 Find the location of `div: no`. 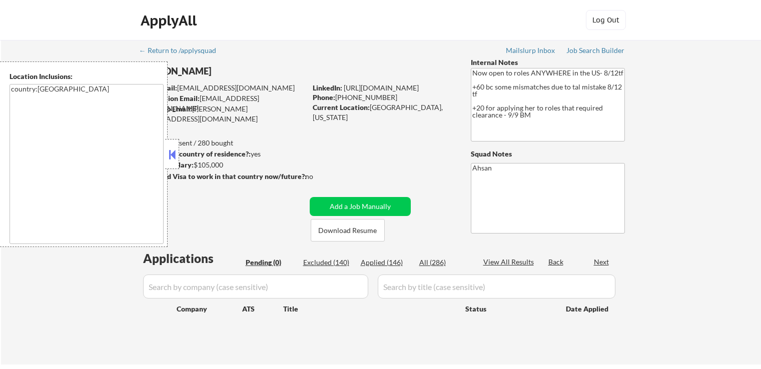

div: no is located at coordinates (319, 177).